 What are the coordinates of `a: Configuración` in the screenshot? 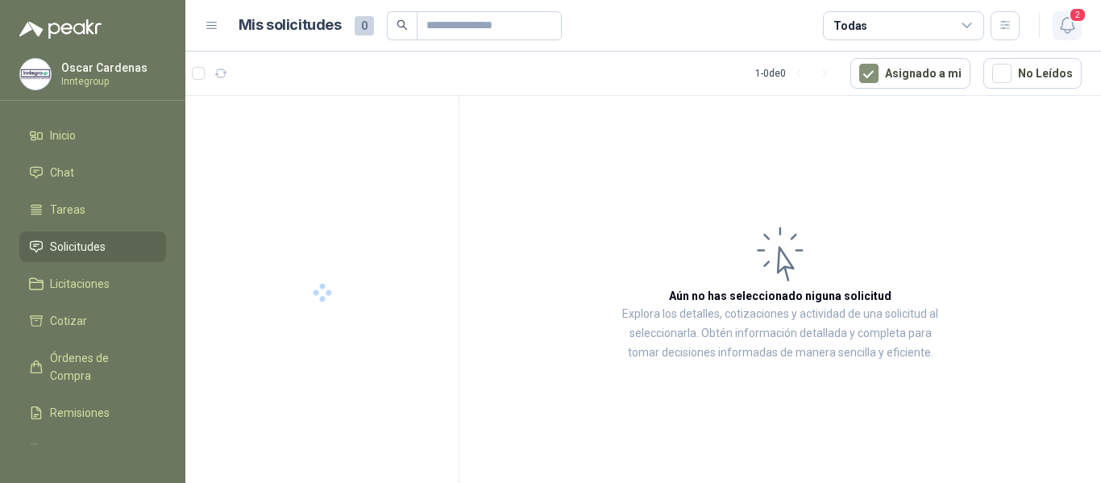 It's located at (93, 450).